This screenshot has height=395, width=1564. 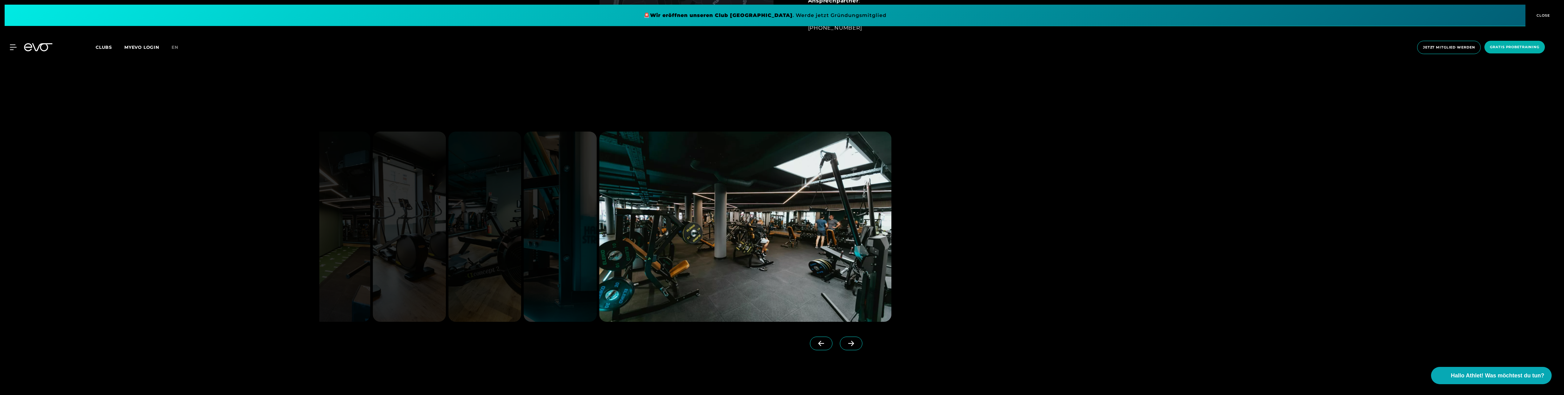 I want to click on button: CLOSE, so click(x=1542, y=15).